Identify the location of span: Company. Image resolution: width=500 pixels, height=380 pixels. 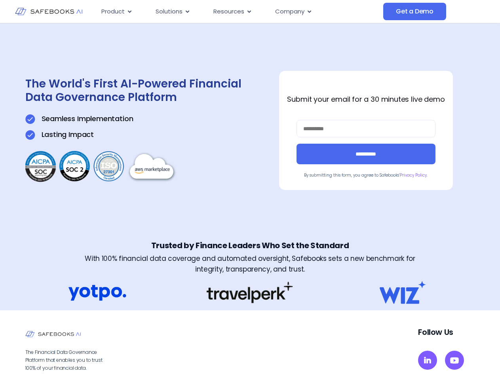
(290, 11).